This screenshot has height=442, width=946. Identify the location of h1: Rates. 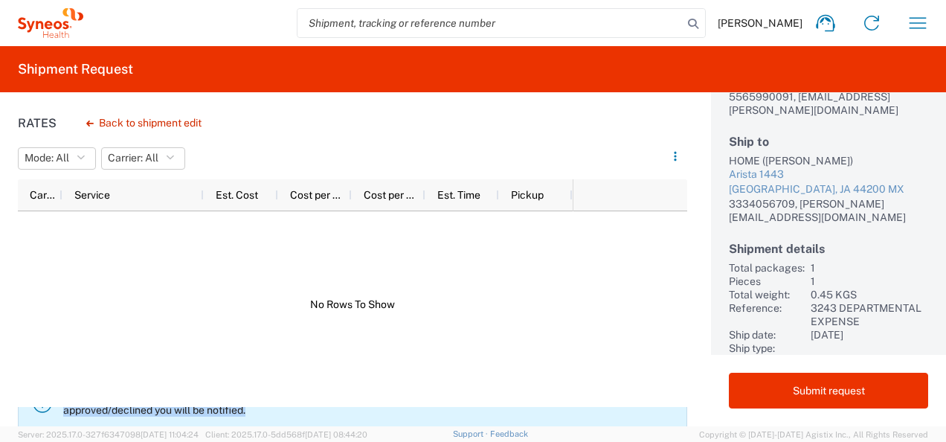
(37, 123).